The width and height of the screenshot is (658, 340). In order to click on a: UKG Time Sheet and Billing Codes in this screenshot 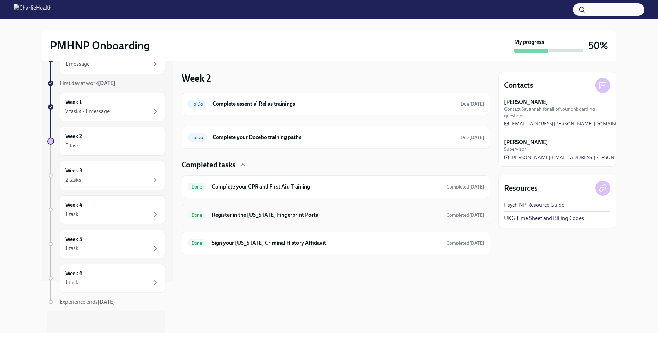, I will do `click(544, 218)`.